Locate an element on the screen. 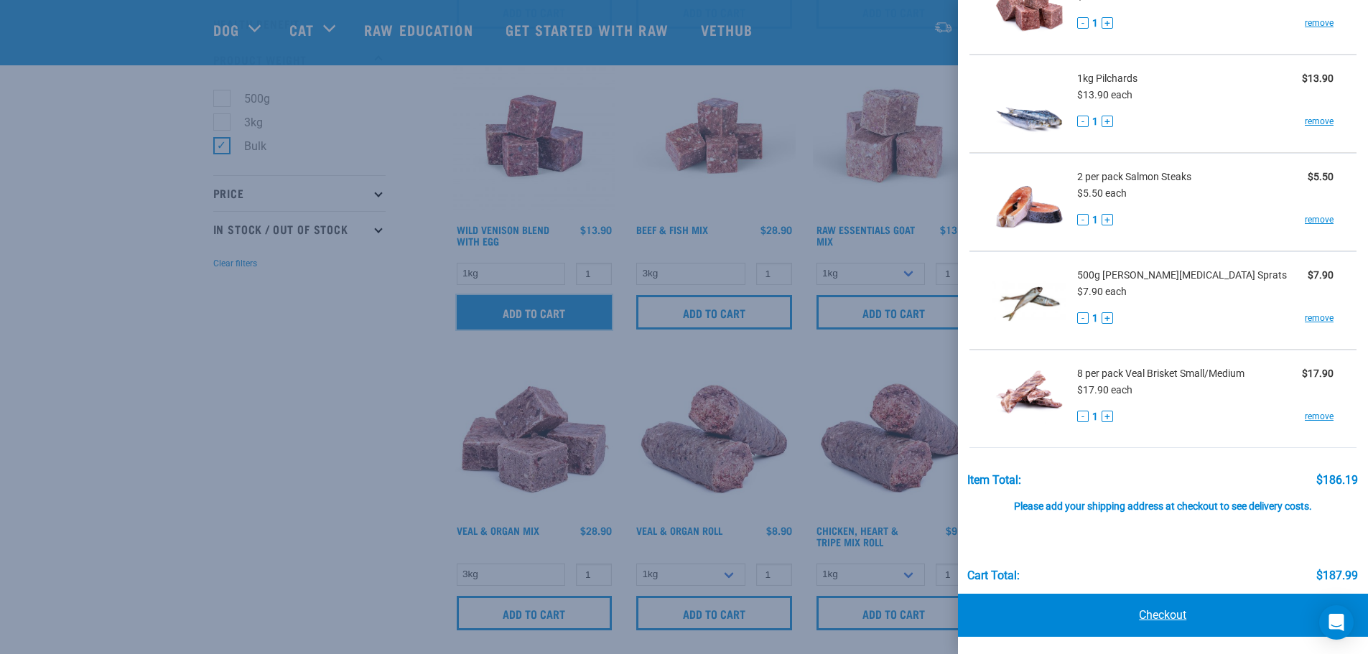 The width and height of the screenshot is (1368, 654). span: 8 per pack Veal Brisket Small/Medium is located at coordinates (1160, 373).